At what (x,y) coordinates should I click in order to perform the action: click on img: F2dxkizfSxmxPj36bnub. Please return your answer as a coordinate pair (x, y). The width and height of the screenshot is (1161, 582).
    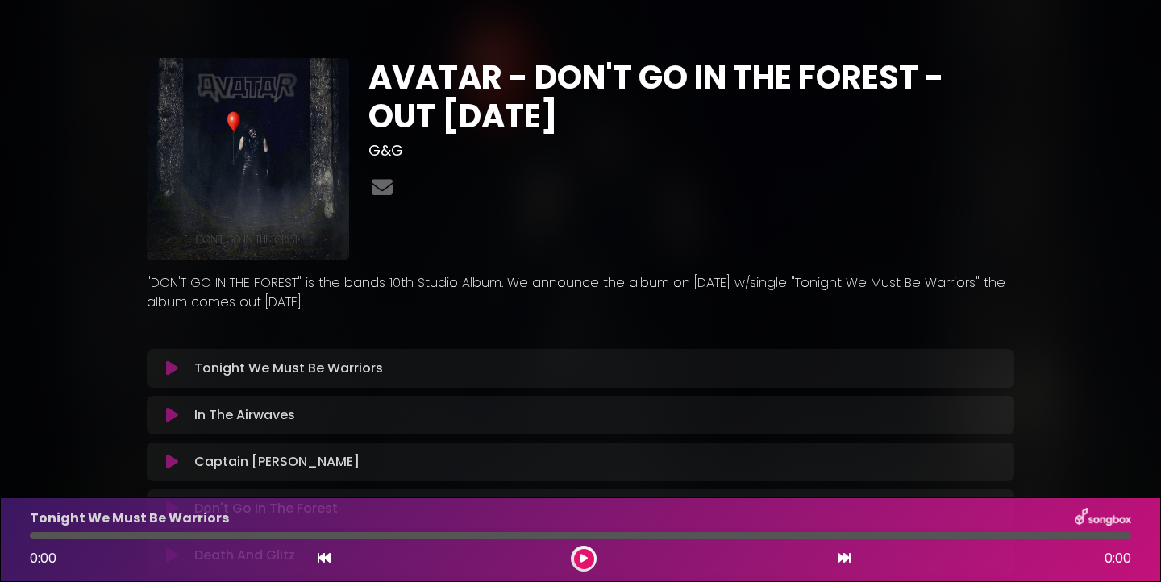
    Looking at the image, I should click on (248, 159).